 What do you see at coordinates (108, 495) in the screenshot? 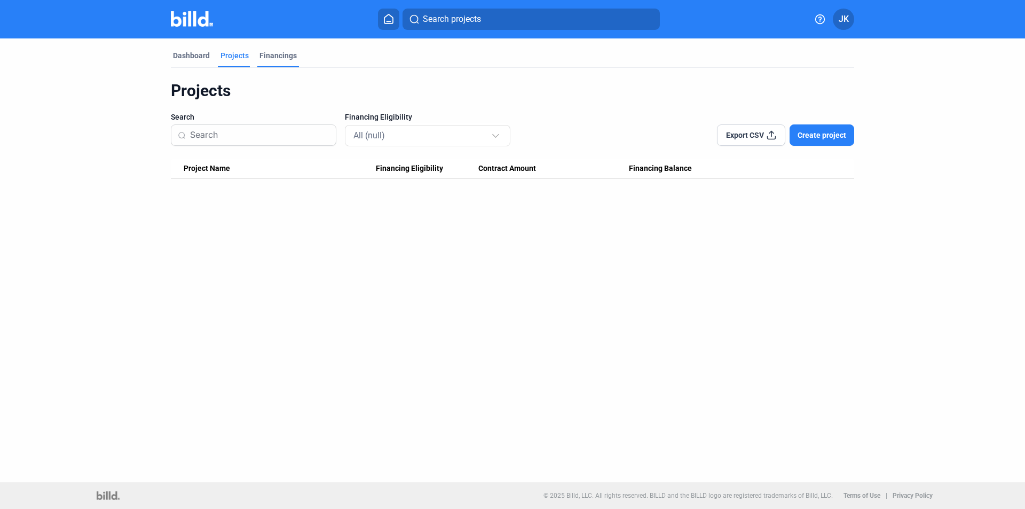
I see `img: logo` at bounding box center [108, 495].